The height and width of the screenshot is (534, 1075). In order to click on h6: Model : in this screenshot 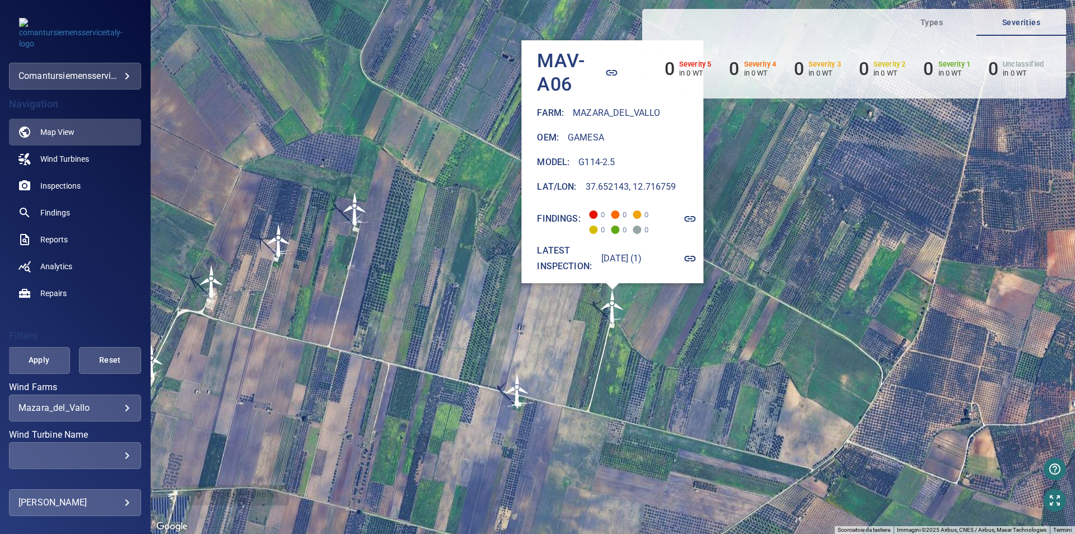, I will do `click(554, 162)`.